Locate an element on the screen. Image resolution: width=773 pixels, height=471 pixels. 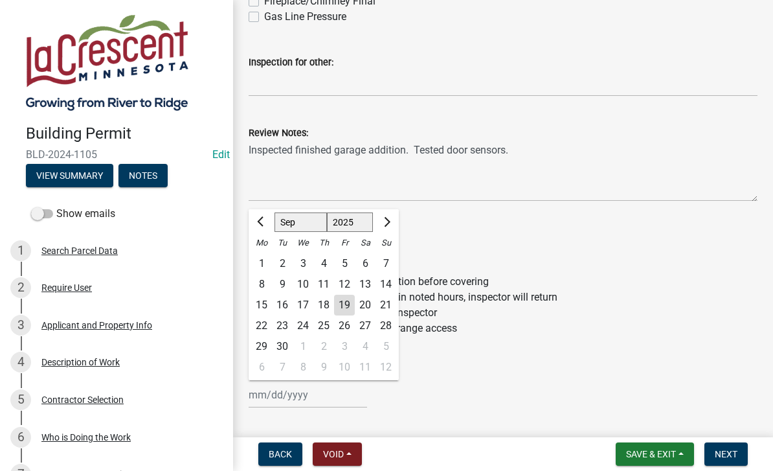
div: Friday, September 12, 2025 is located at coordinates (345, 284).